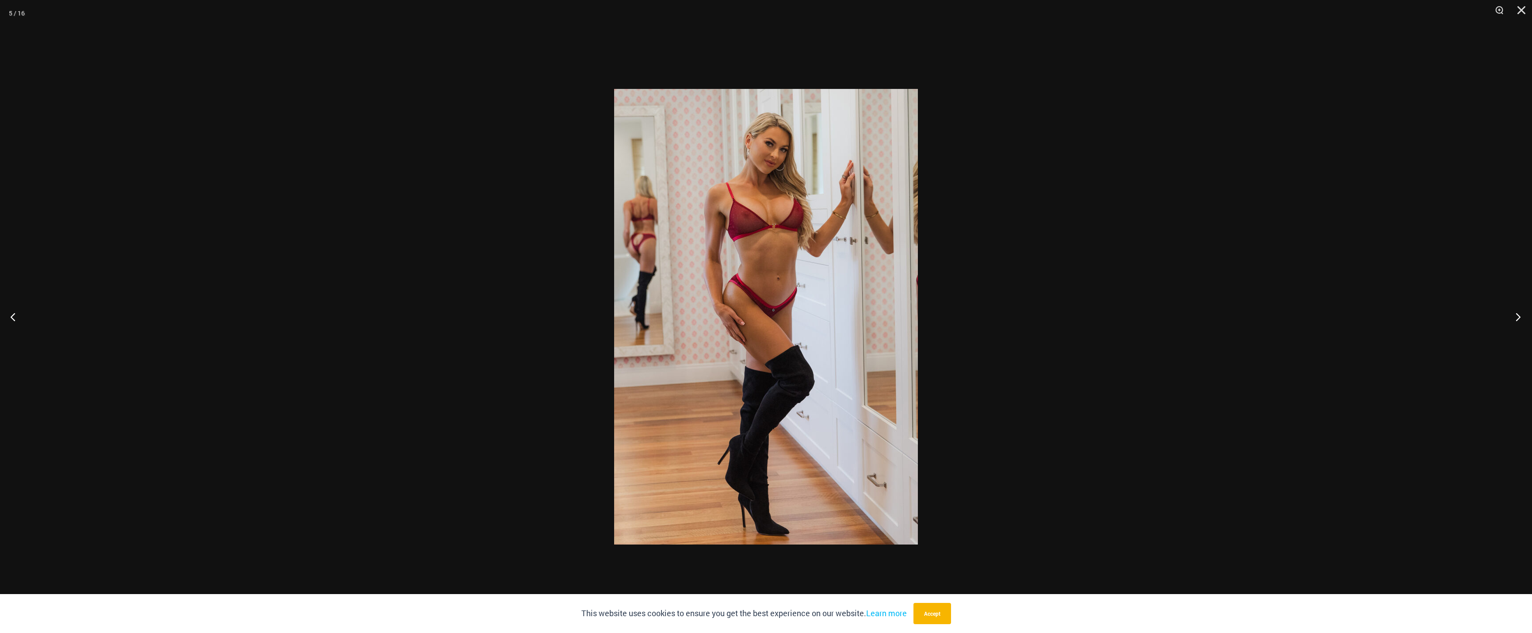  What do you see at coordinates (766, 317) in the screenshot?
I see `img: Guilty Pleasures Red 1045 Bra 6045 Thong 03` at bounding box center [766, 317].